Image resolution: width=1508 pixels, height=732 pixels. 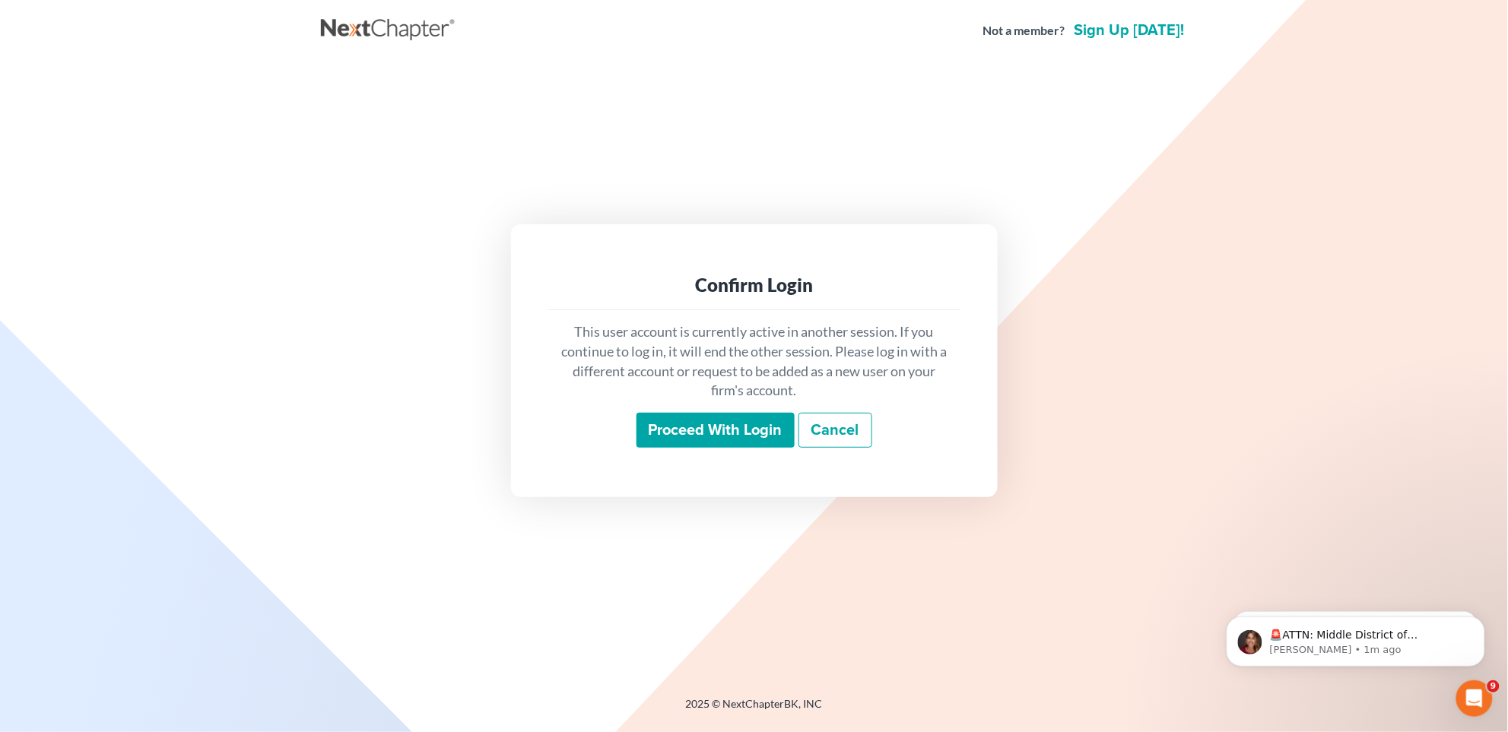 What do you see at coordinates (1493, 687) in the screenshot?
I see `span: 9` at bounding box center [1493, 687].